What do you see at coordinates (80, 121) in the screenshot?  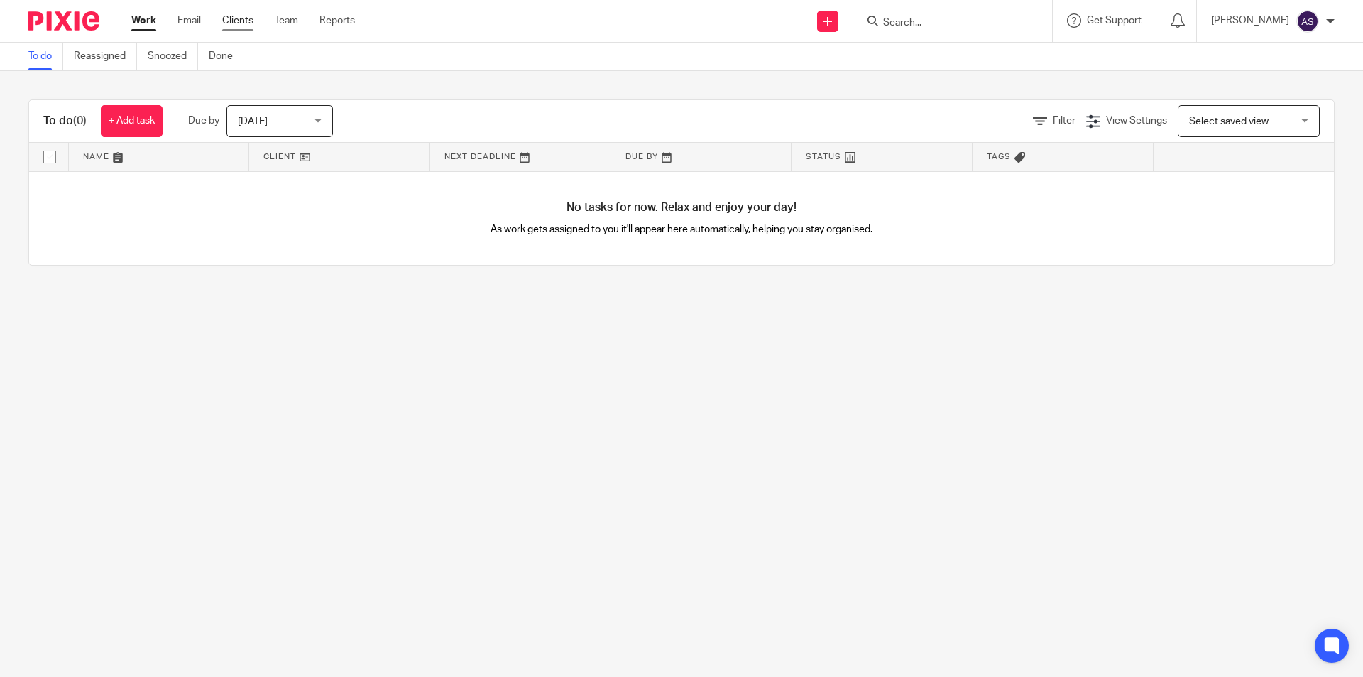 I see `span: (0)` at bounding box center [80, 121].